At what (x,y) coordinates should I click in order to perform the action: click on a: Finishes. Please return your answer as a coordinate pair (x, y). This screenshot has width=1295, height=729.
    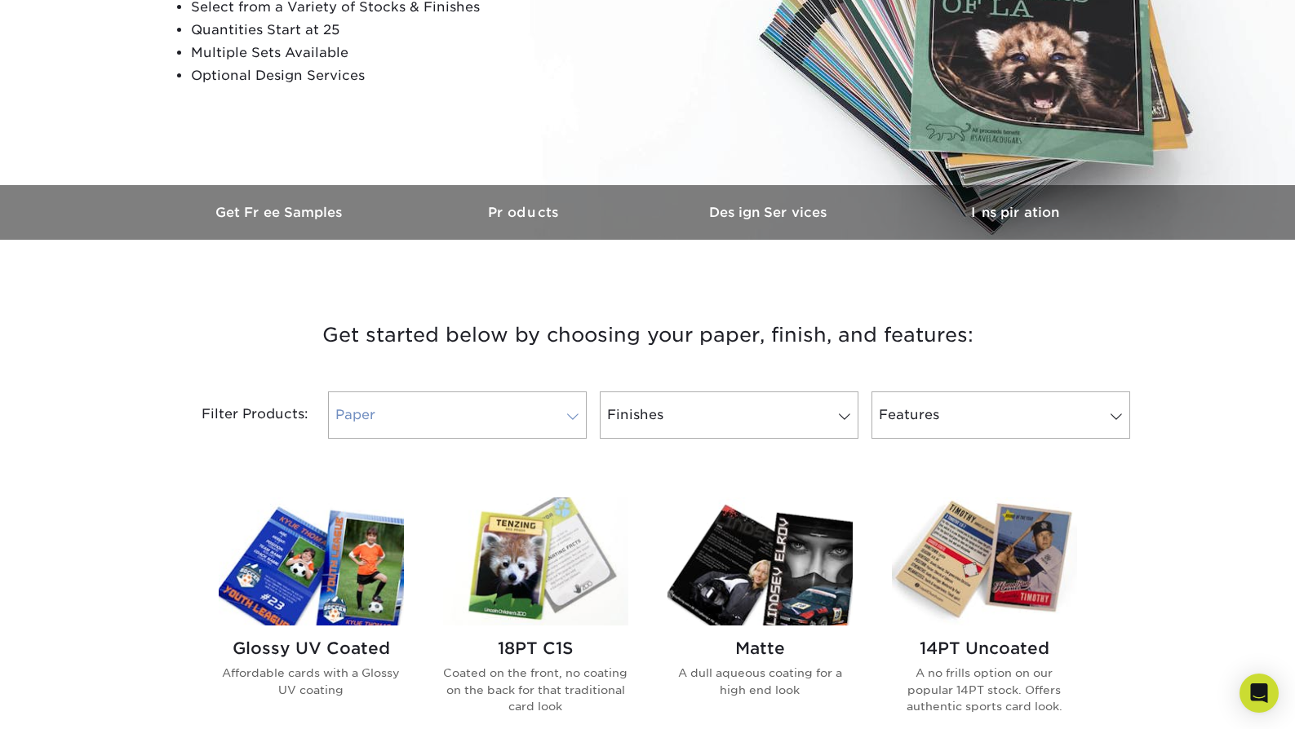
    Looking at the image, I should click on (729, 415).